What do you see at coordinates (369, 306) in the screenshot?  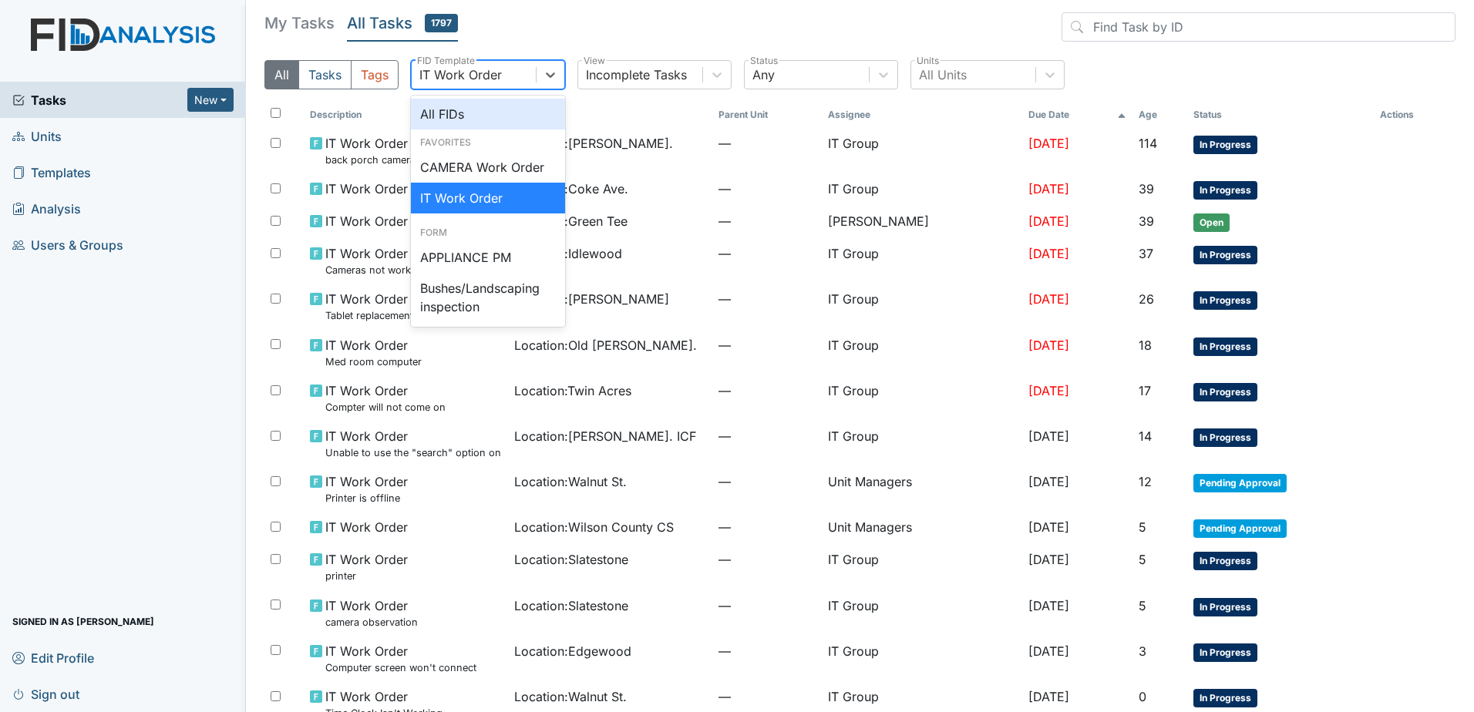 I see `span: IT Work Order Tablet replacement` at bounding box center [369, 306].